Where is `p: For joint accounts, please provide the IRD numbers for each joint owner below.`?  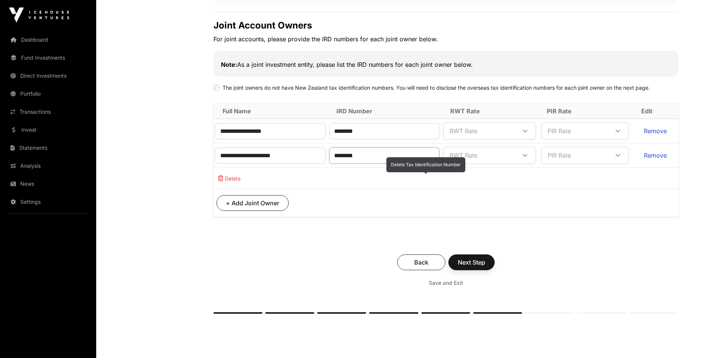 p: For joint accounts, please provide the IRD numbers for each joint owner below. is located at coordinates (446, 39).